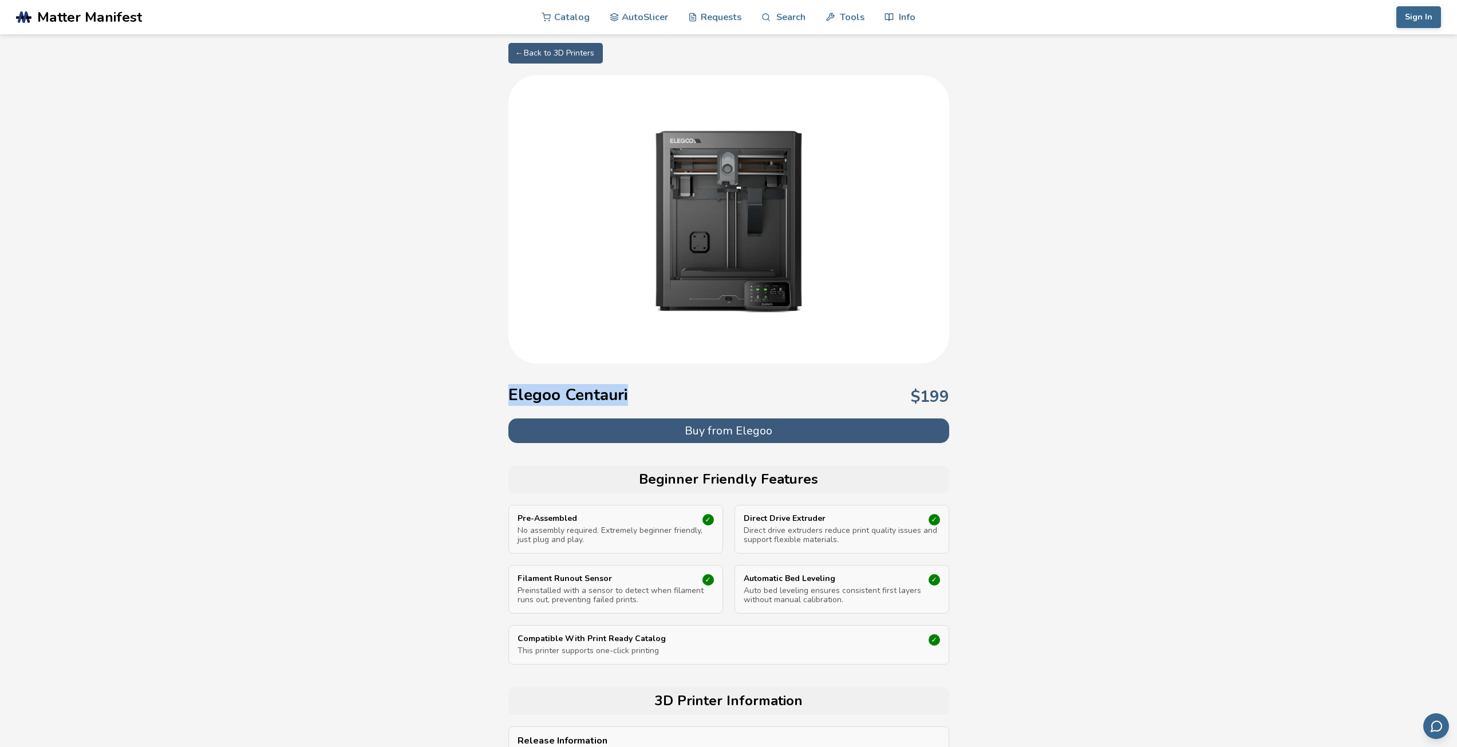  Describe the element at coordinates (827, 579) in the screenshot. I see `p: Automatic Bed Leveling` at that location.